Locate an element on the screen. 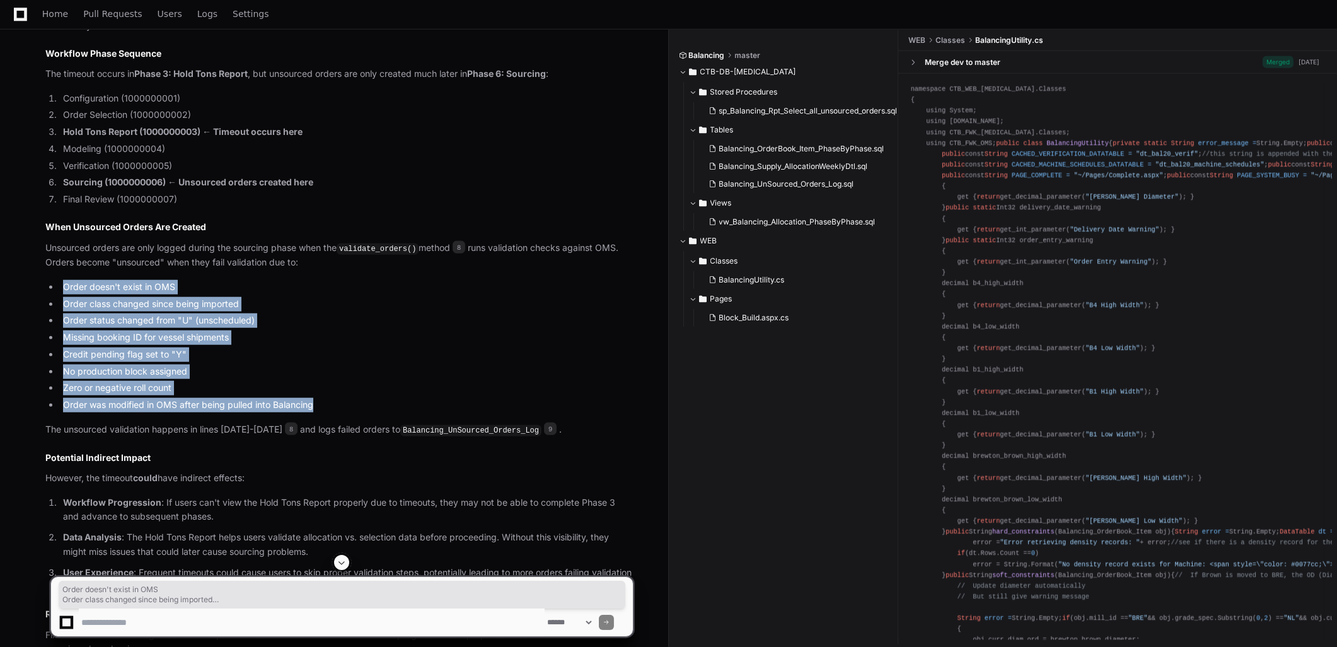 This screenshot has width=1337, height=647. span: CACHED_MACHINE_SCHEDULES_DATATABLE is located at coordinates (1078, 165).